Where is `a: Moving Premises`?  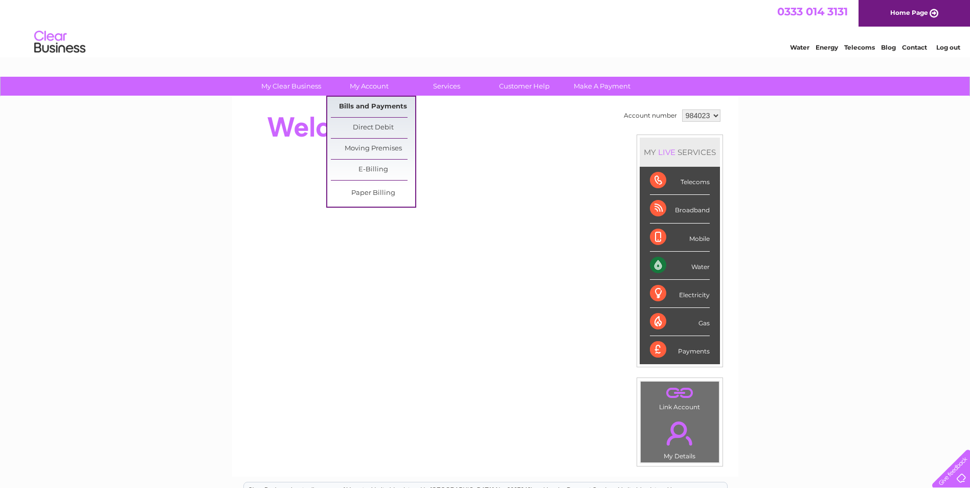 a: Moving Premises is located at coordinates (373, 149).